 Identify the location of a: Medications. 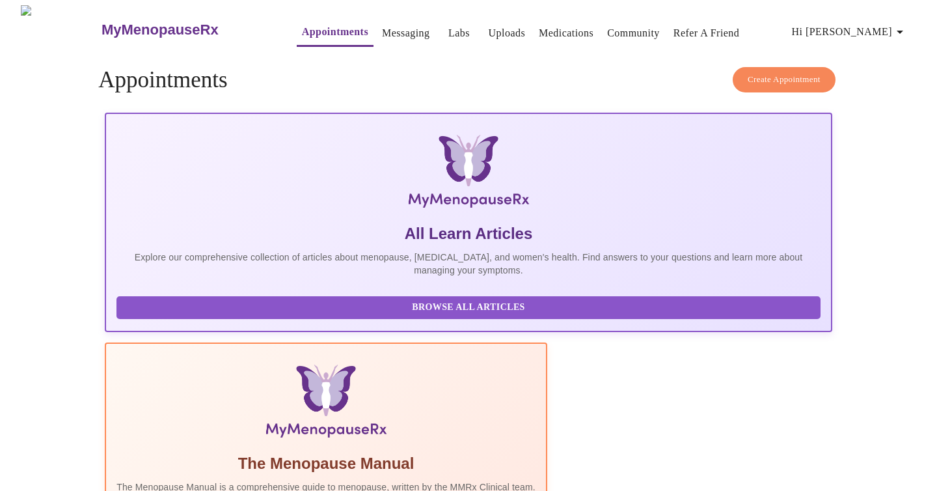
(566, 33).